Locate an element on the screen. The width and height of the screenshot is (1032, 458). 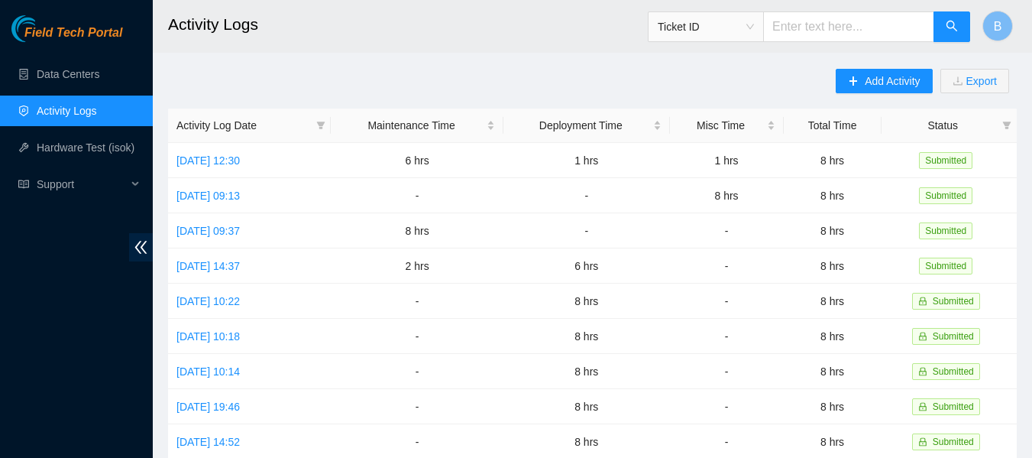
button: B is located at coordinates (998, 26).